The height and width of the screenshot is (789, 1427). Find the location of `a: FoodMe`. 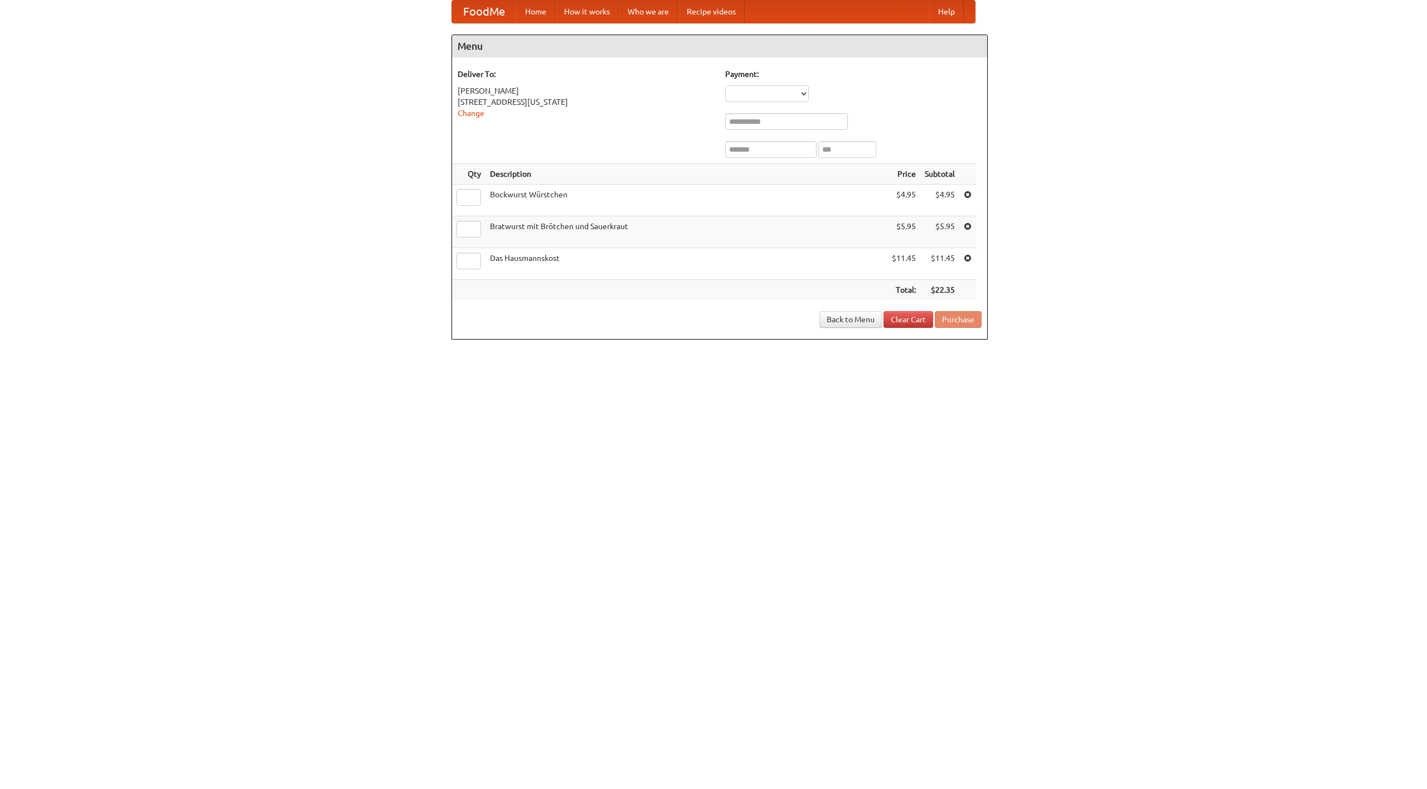

a: FoodMe is located at coordinates (484, 12).